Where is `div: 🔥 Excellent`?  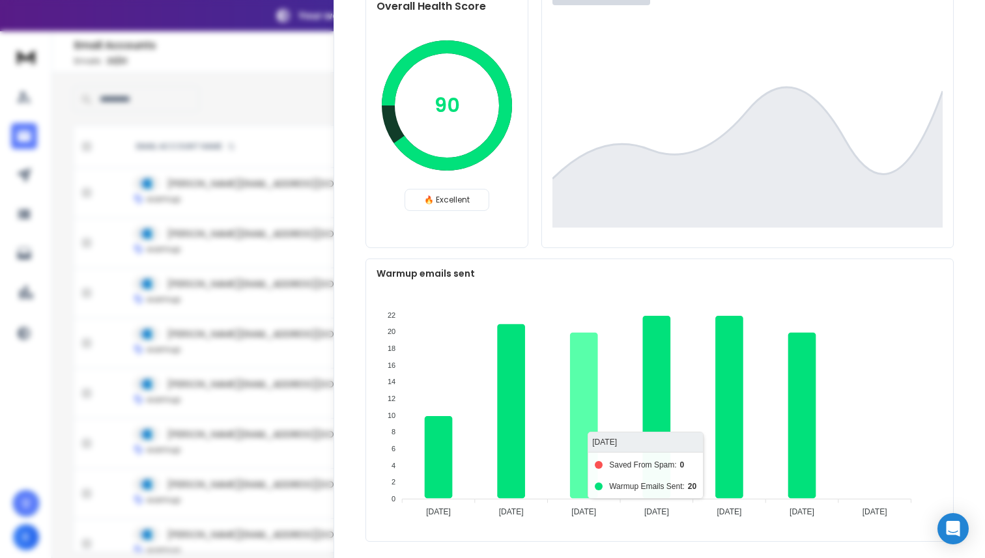 div: 🔥 Excellent is located at coordinates (447, 200).